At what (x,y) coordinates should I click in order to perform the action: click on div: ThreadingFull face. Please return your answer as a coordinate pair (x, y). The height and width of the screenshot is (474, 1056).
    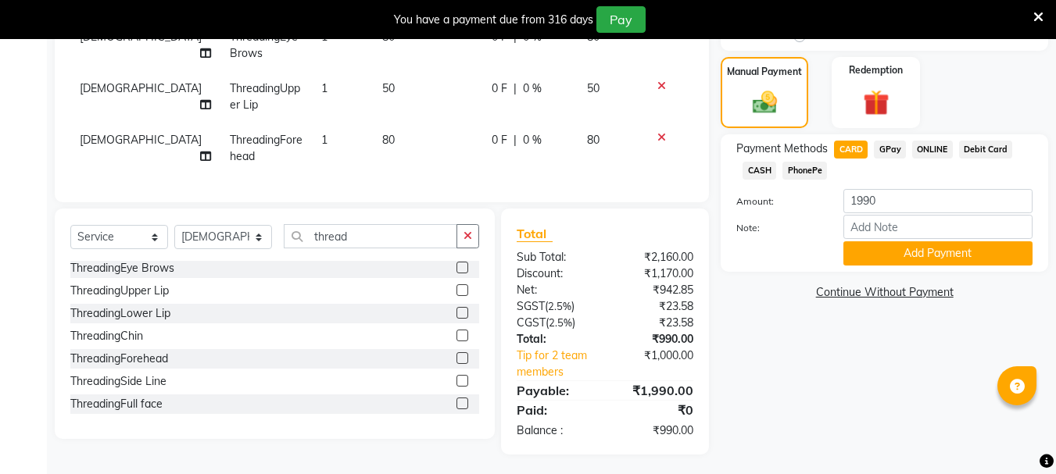
    Looking at the image, I should click on (116, 404).